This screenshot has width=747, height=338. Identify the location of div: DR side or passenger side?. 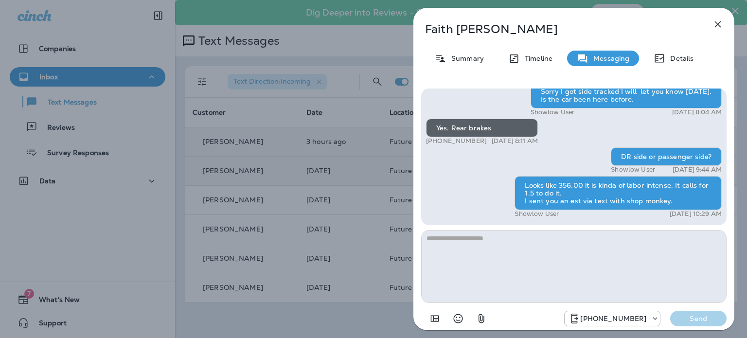
(666, 157).